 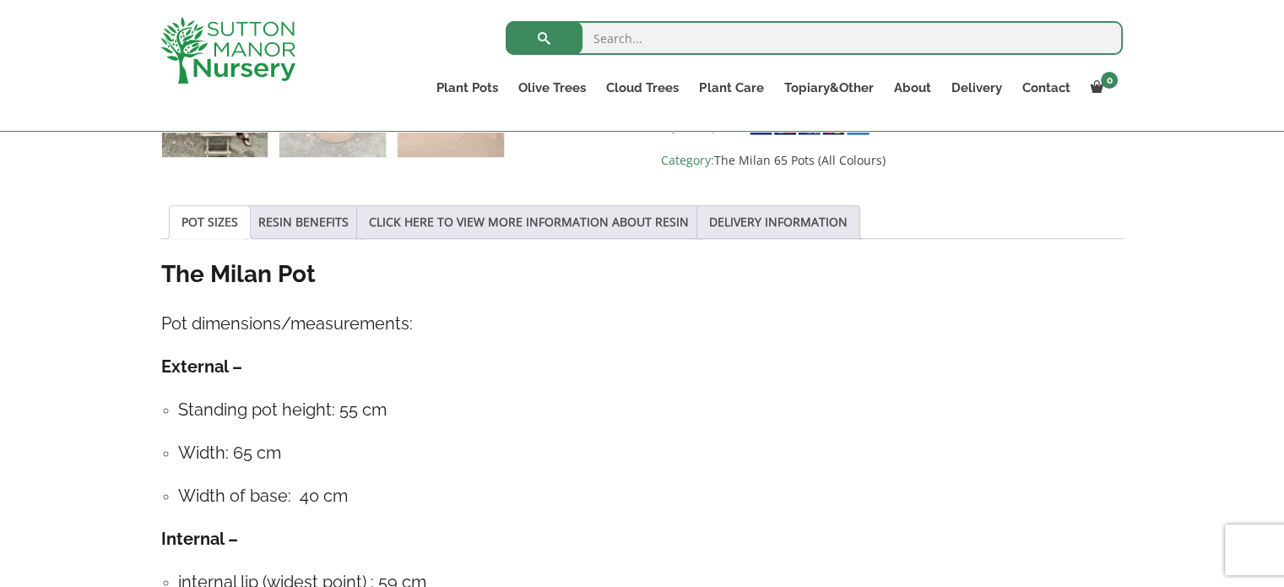 I want to click on h4: Width: 65 cm, so click(x=651, y=453).